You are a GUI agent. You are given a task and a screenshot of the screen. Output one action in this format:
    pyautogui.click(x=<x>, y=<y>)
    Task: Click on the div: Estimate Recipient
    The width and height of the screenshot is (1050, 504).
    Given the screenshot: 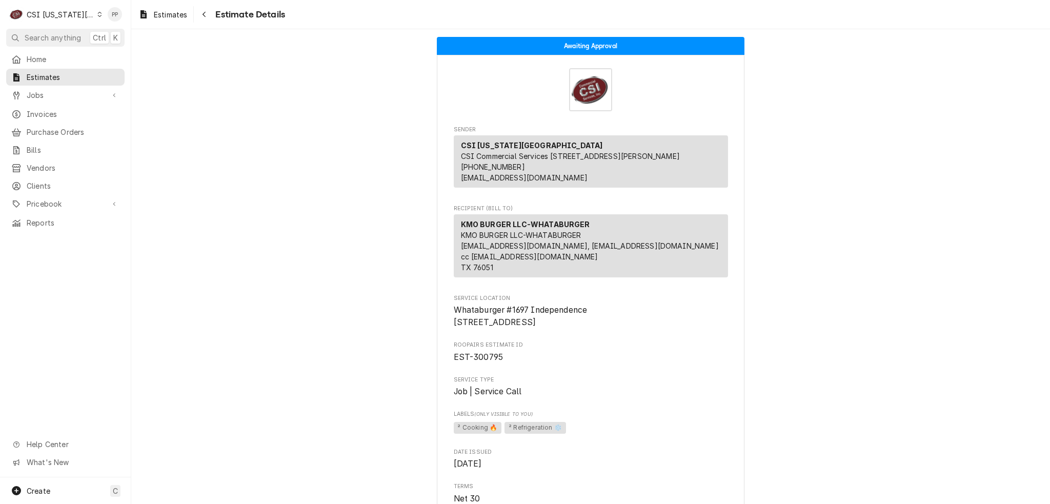 What is the action you would take?
    pyautogui.click(x=591, y=243)
    